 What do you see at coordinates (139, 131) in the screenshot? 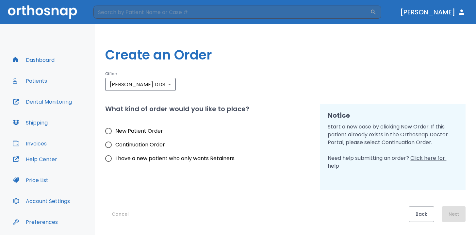
I see `span: New Patient Order` at bounding box center [139, 131].